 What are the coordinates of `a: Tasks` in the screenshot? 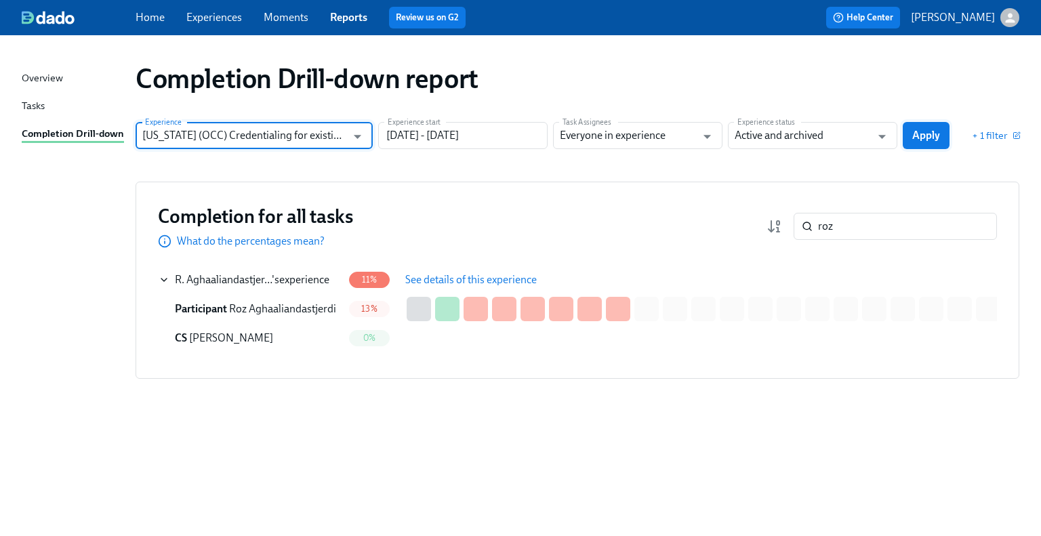 It's located at (73, 106).